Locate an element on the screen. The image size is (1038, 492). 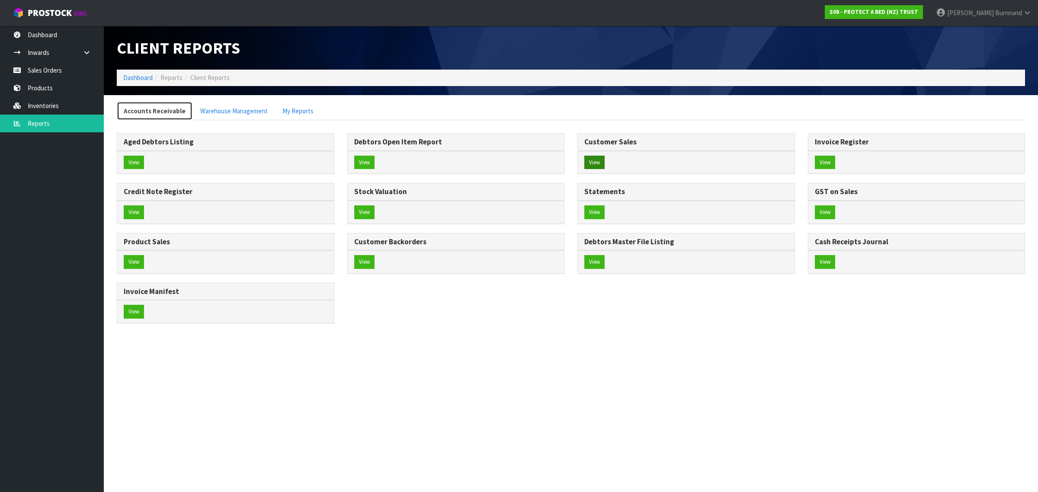
img: cube-alt.png is located at coordinates (18, 13).